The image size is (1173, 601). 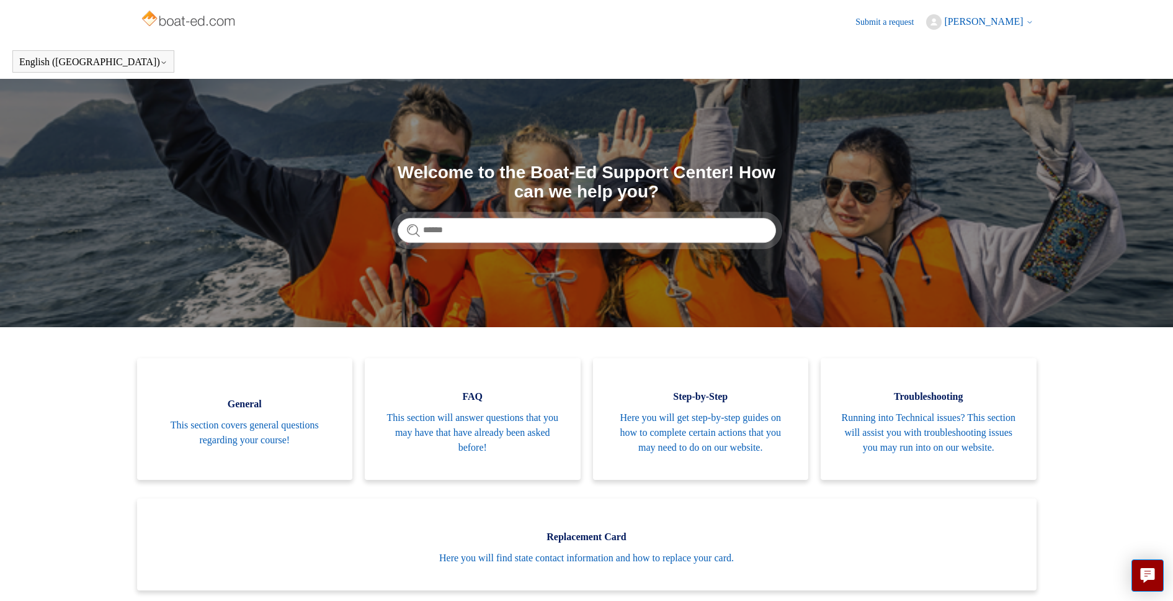 What do you see at coordinates (891, 22) in the screenshot?
I see `a: Submit a request` at bounding box center [891, 22].